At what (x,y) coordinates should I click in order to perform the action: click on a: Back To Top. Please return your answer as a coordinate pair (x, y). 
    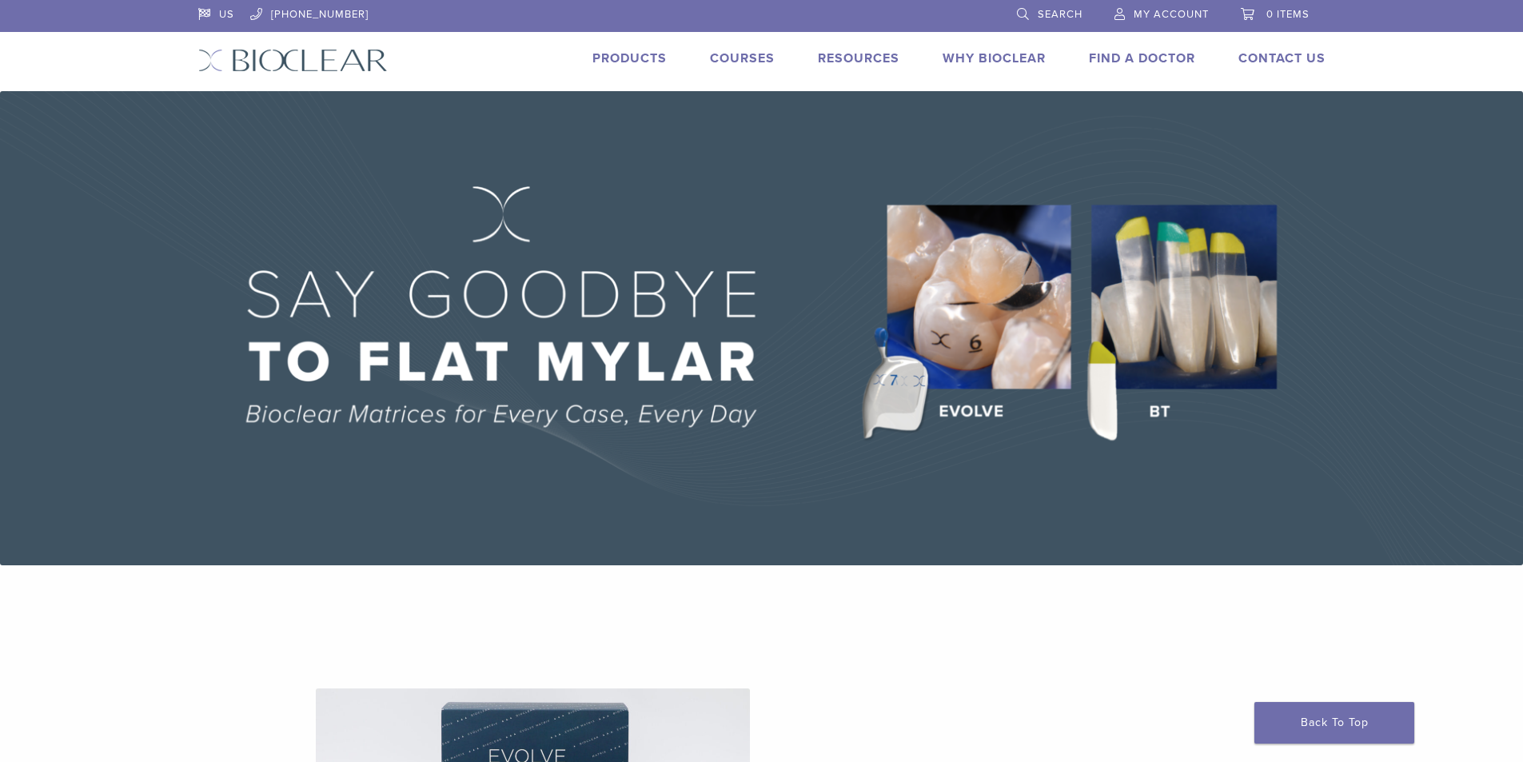
    Looking at the image, I should click on (1334, 723).